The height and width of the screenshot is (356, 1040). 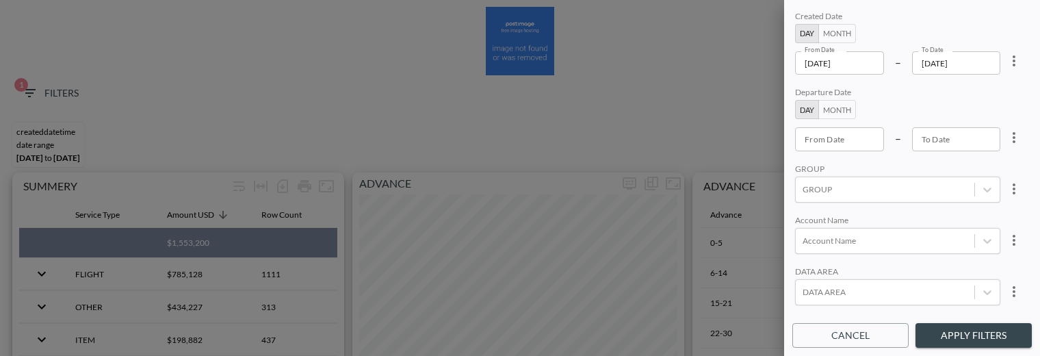 I want to click on div: Account Name, so click(x=898, y=221).